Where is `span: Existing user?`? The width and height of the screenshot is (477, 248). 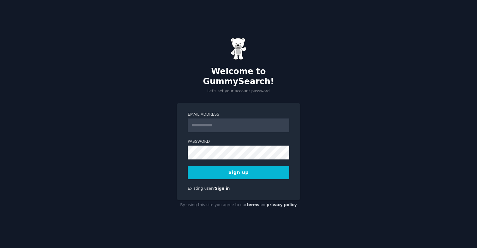
span: Existing user? is located at coordinates (201, 188).